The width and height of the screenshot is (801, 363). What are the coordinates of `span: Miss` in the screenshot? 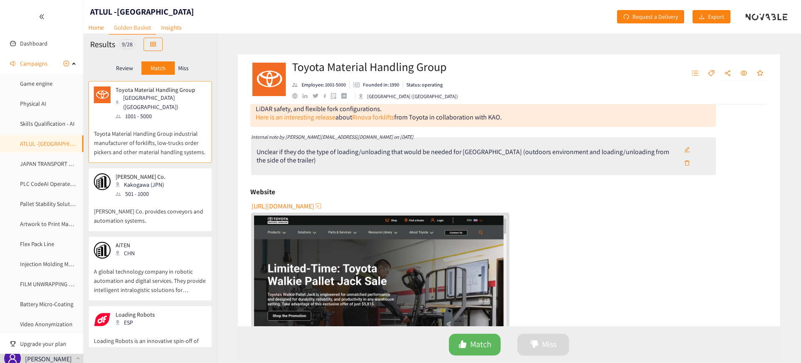 It's located at (549, 344).